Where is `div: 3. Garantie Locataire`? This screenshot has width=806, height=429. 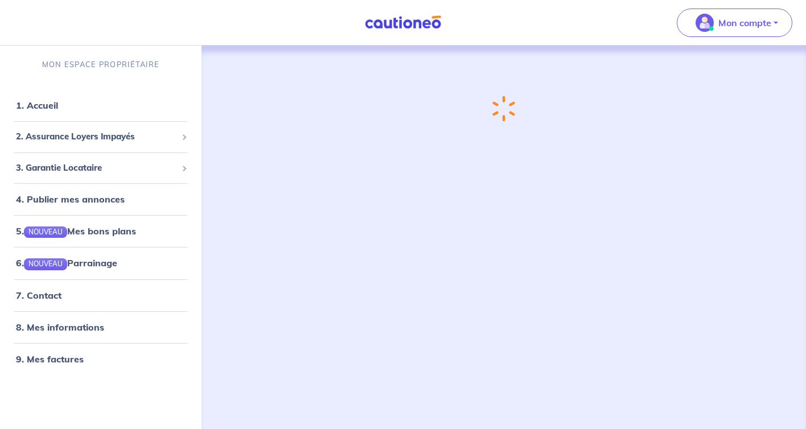
div: 3. Garantie Locataire is located at coordinates (101, 168).